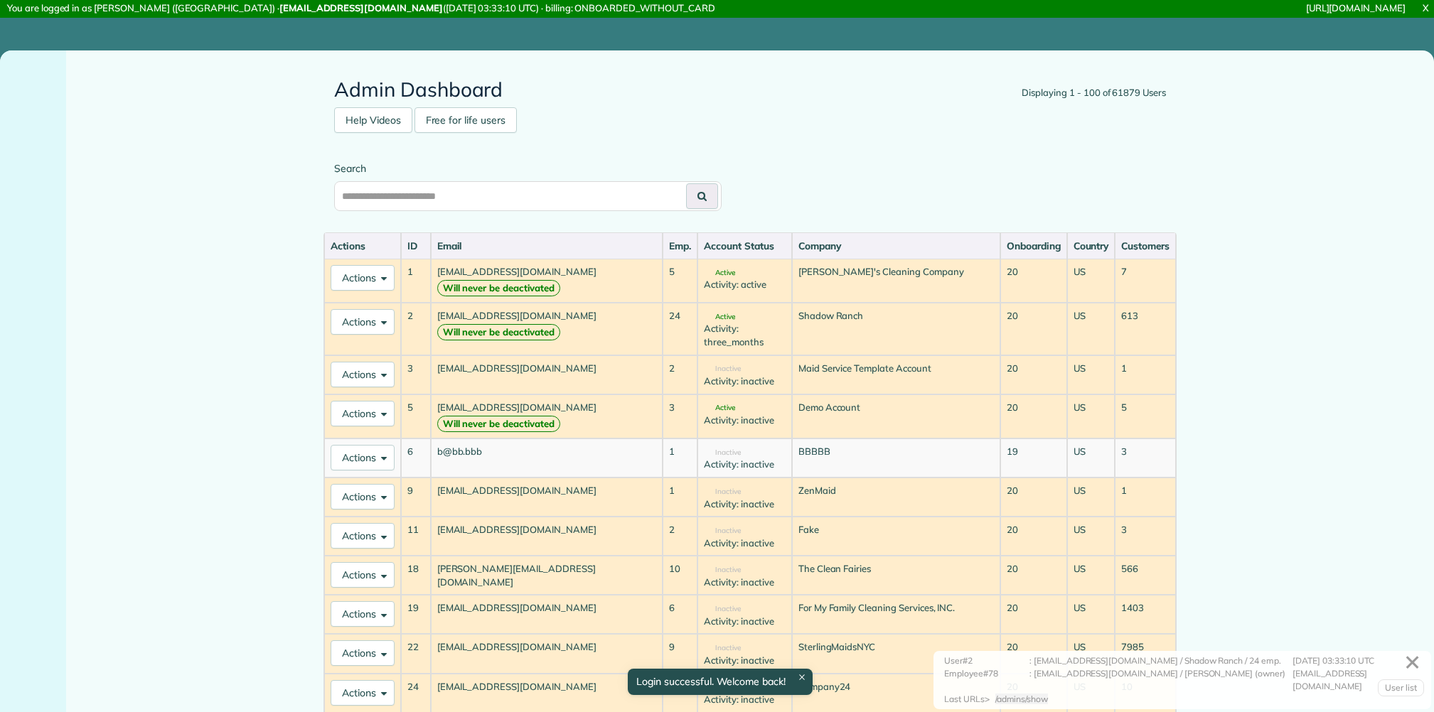 This screenshot has width=1434, height=712. Describe the element at coordinates (896, 246) in the screenshot. I see `div: Company` at that location.